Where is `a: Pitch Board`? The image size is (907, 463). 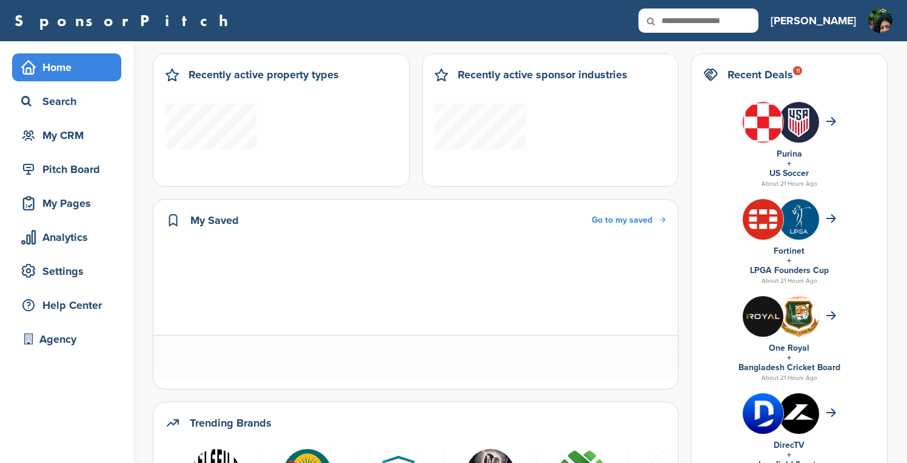
a: Pitch Board is located at coordinates (67, 169).